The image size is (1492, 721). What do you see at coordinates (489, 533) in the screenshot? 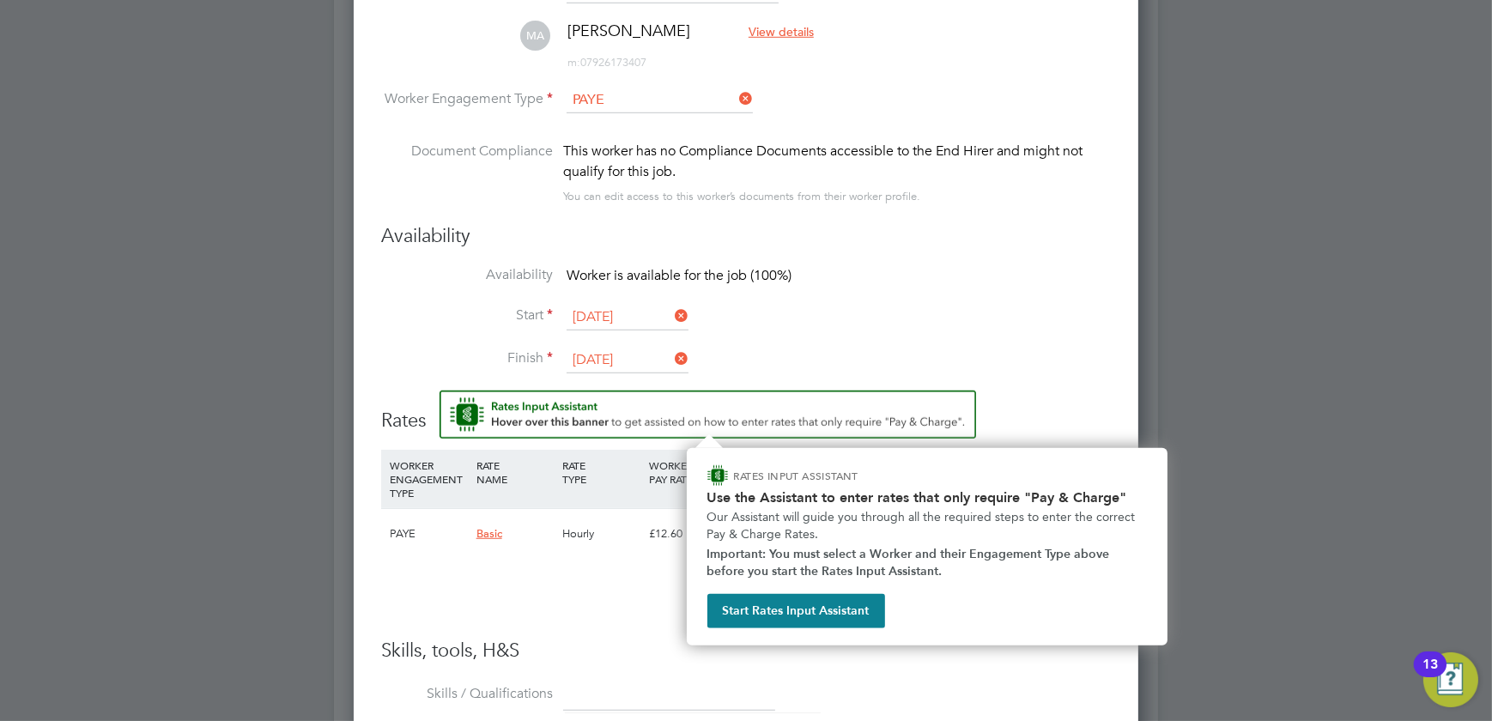
I see `span: Basic` at bounding box center [489, 533].